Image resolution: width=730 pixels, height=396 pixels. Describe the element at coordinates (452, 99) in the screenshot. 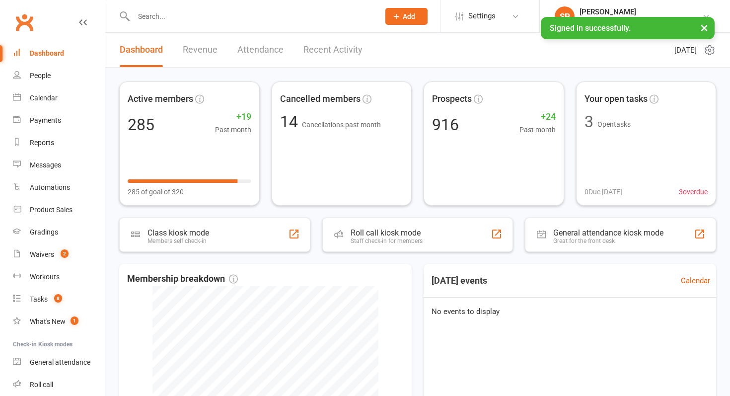

I see `span: Prospects` at that location.